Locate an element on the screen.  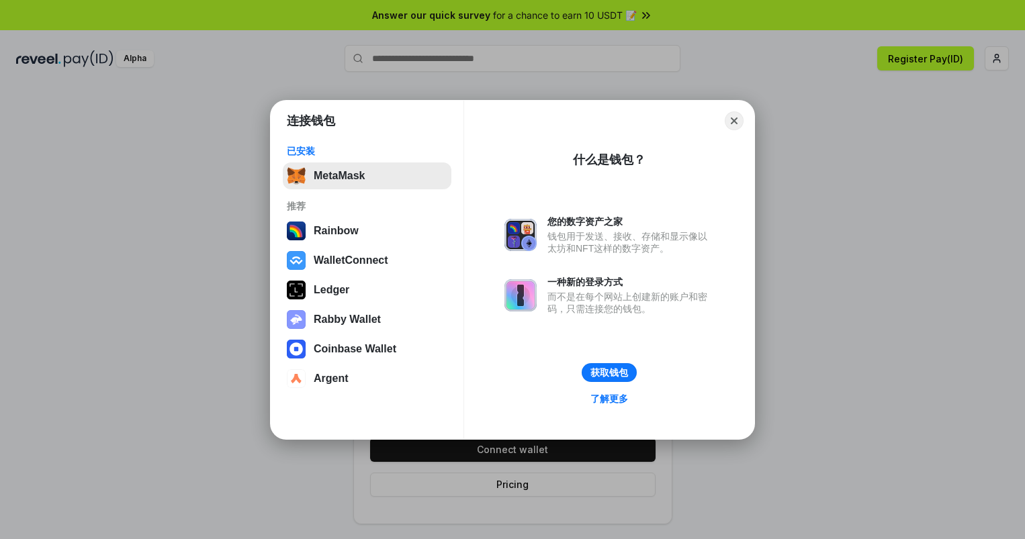
a: 了解更多 is located at coordinates (609, 399).